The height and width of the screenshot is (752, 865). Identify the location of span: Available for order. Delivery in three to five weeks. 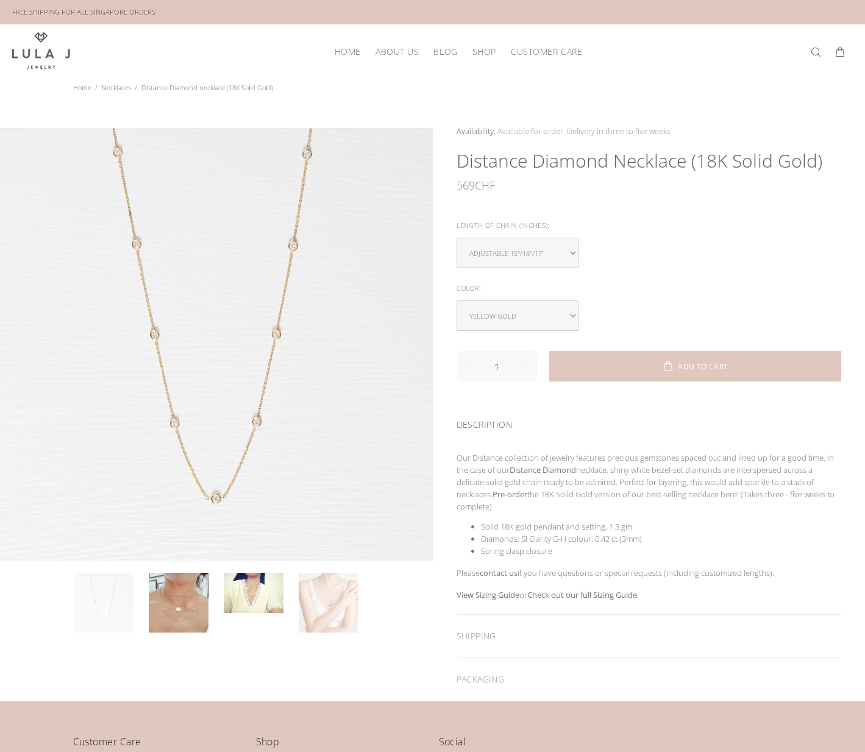
(584, 131).